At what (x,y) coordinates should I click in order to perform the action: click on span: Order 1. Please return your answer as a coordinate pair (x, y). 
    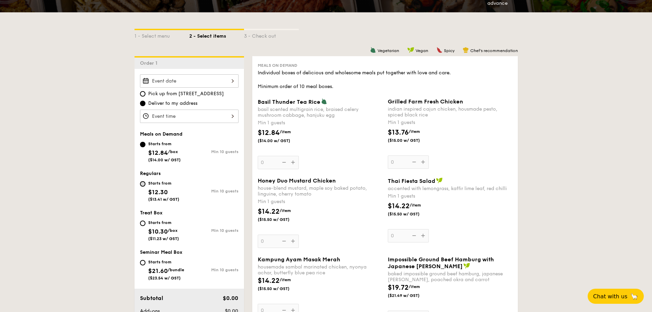
    Looking at the image, I should click on (150, 63).